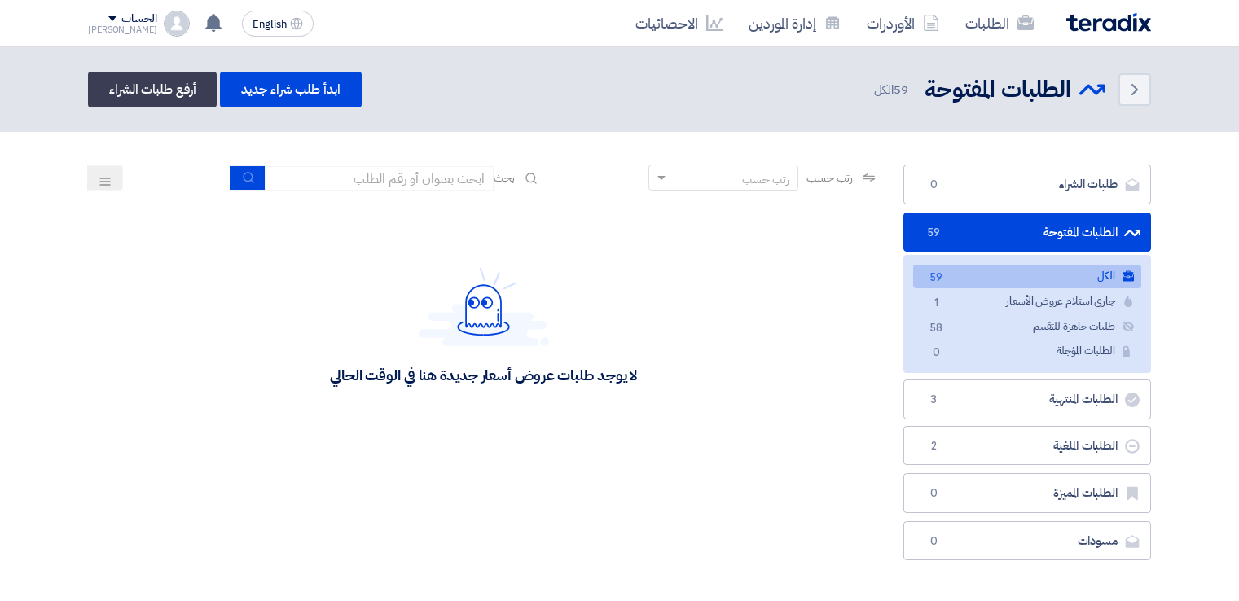  What do you see at coordinates (933, 446) in the screenshot?
I see `span: 2` at bounding box center [933, 446].